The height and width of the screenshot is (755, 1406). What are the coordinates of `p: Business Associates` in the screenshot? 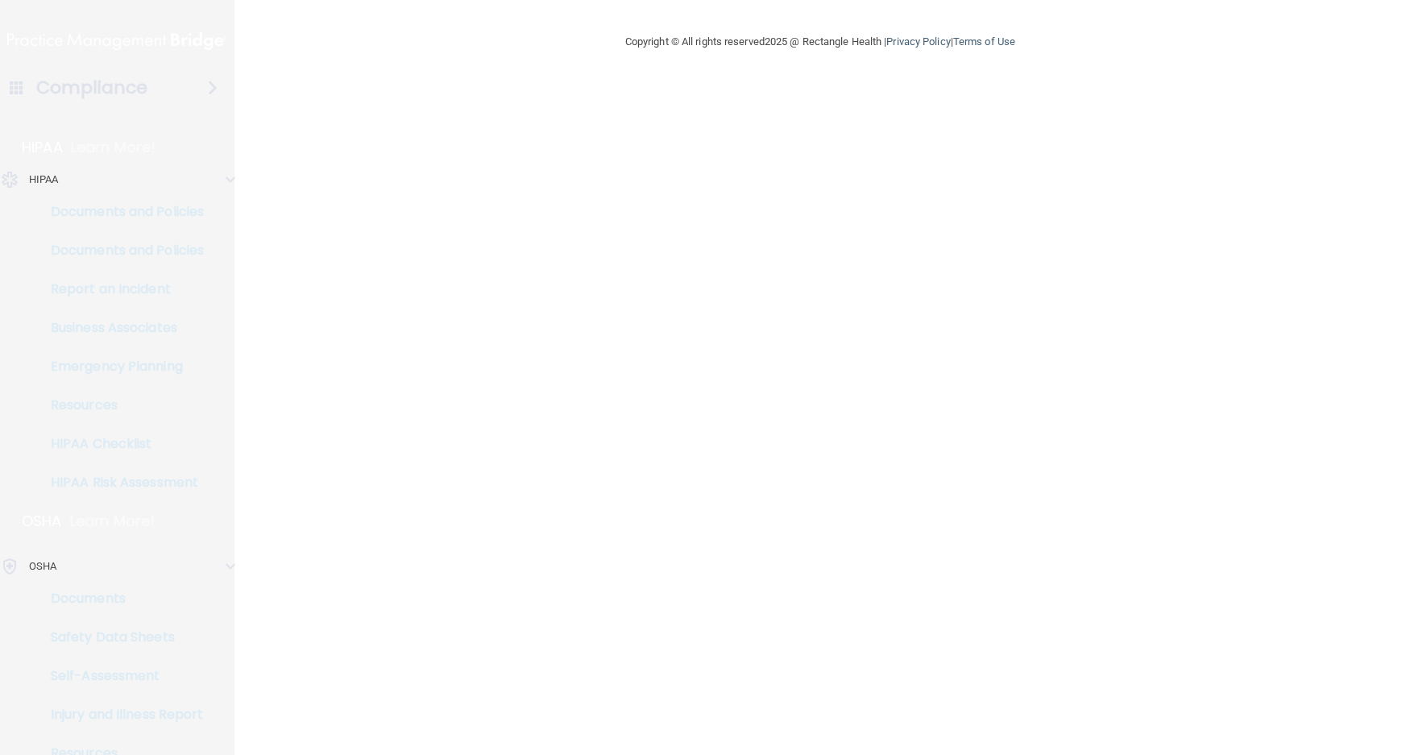 It's located at (120, 328).